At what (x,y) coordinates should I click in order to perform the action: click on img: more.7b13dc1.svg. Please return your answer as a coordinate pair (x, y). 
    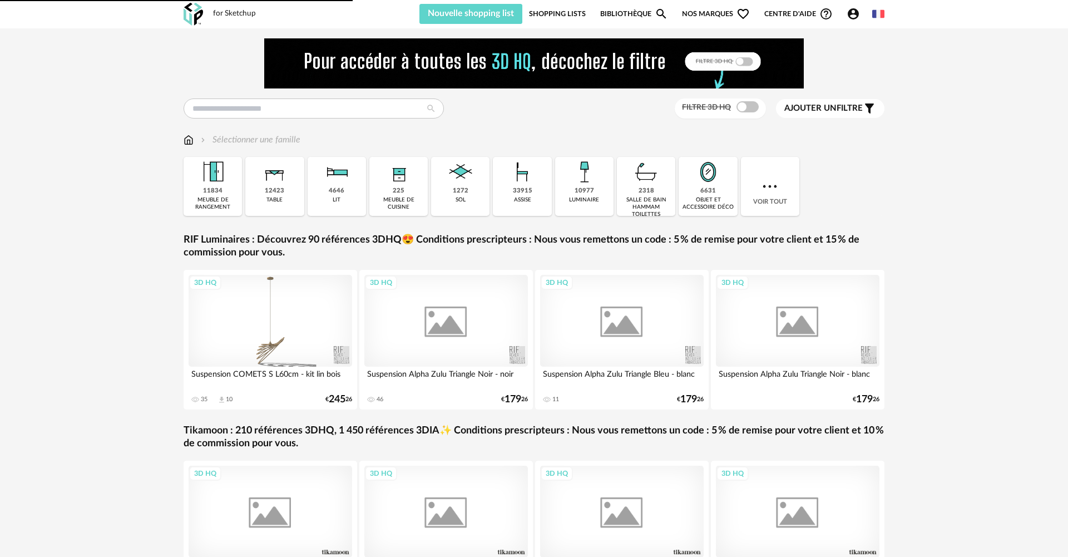
    Looking at the image, I should click on (770, 186).